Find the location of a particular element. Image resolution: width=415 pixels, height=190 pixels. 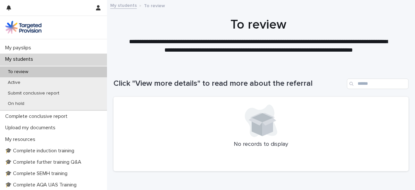

p: Complete conclusive report is located at coordinates (38, 116).